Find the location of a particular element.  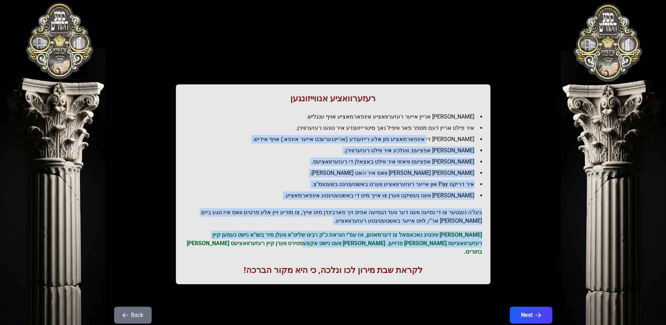

li: איר פילט אריין דעם מספר פאר וויפיל נאך מיטרייזענדע איר טוהט רעזערווירן. is located at coordinates (336, 128).